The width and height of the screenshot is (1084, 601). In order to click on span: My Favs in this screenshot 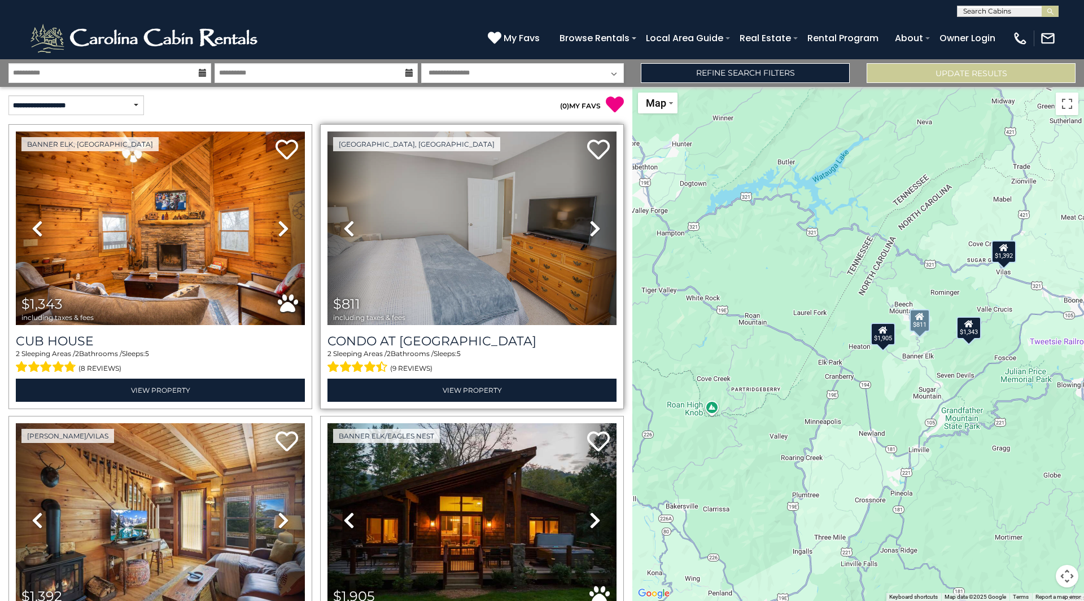, I will do `click(522, 38)`.